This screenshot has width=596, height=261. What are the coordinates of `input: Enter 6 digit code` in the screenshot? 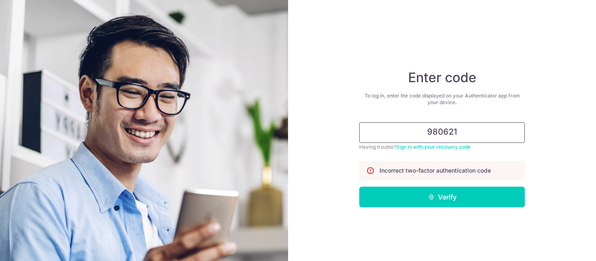 It's located at (442, 133).